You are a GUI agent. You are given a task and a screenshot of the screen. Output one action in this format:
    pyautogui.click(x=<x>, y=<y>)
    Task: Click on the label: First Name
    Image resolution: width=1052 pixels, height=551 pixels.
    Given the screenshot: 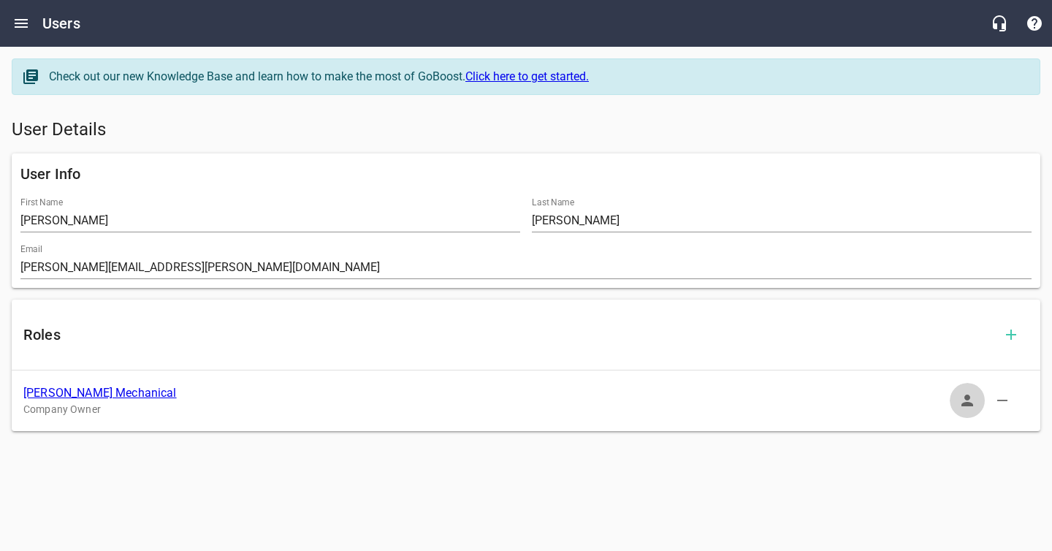 What is the action you would take?
    pyautogui.click(x=42, y=202)
    